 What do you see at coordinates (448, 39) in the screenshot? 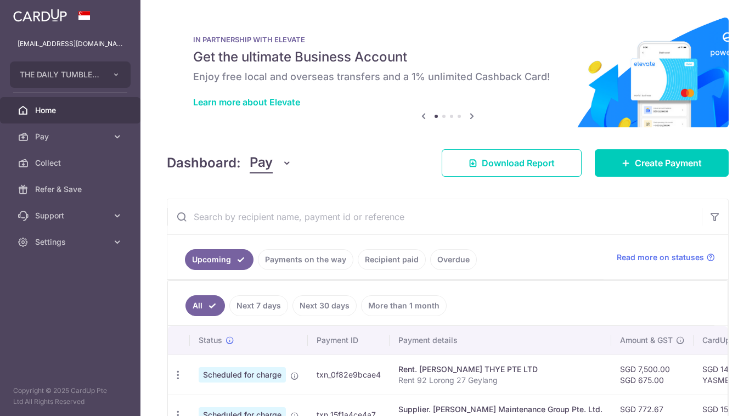
I see `p: IN PARTNERSHIP WITH ELEVATE` at bounding box center [448, 39].